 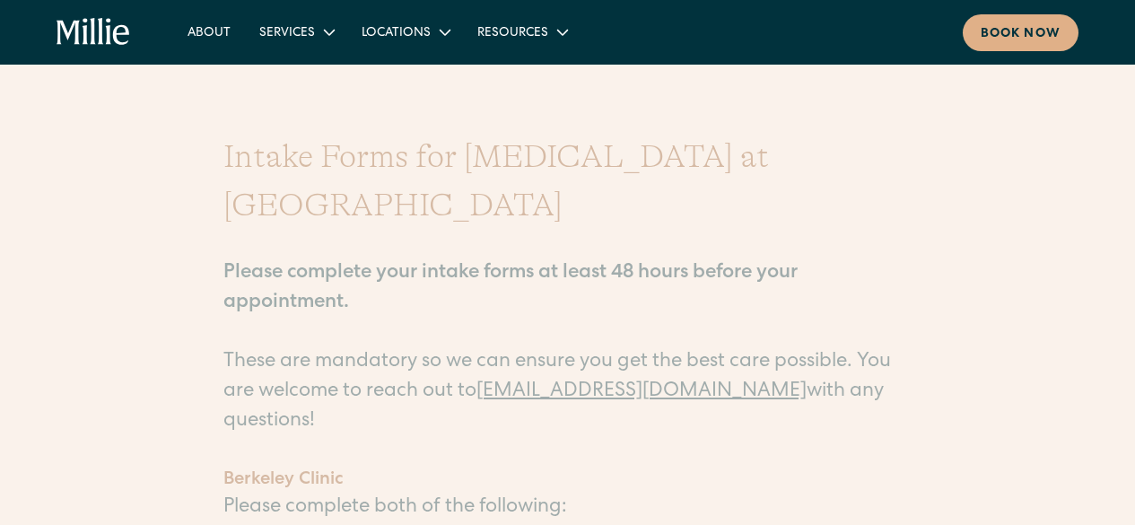 What do you see at coordinates (209, 31) in the screenshot?
I see `a: About` at bounding box center [209, 31].